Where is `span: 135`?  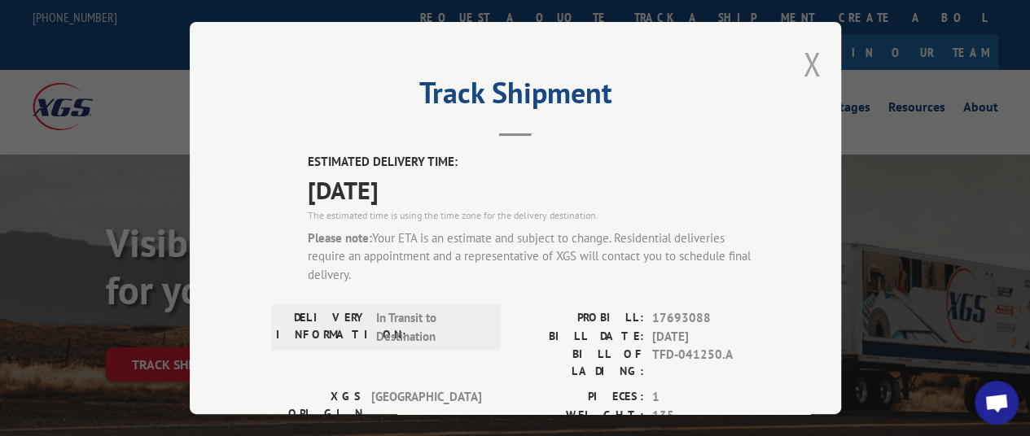 span: 135 is located at coordinates (706, 415).